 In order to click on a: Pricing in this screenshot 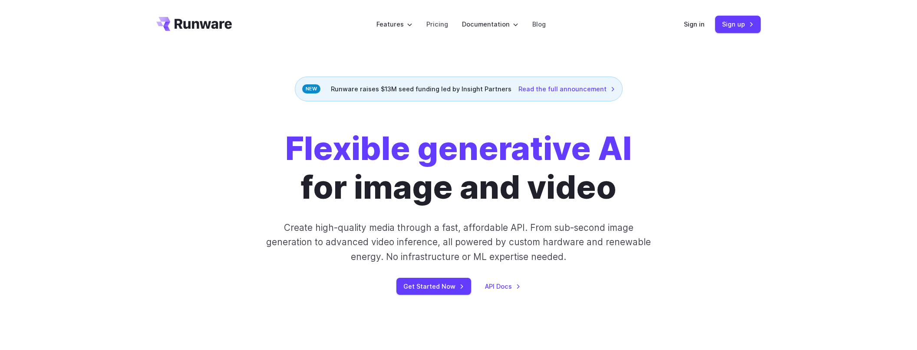, I will do `click(437, 24)`.